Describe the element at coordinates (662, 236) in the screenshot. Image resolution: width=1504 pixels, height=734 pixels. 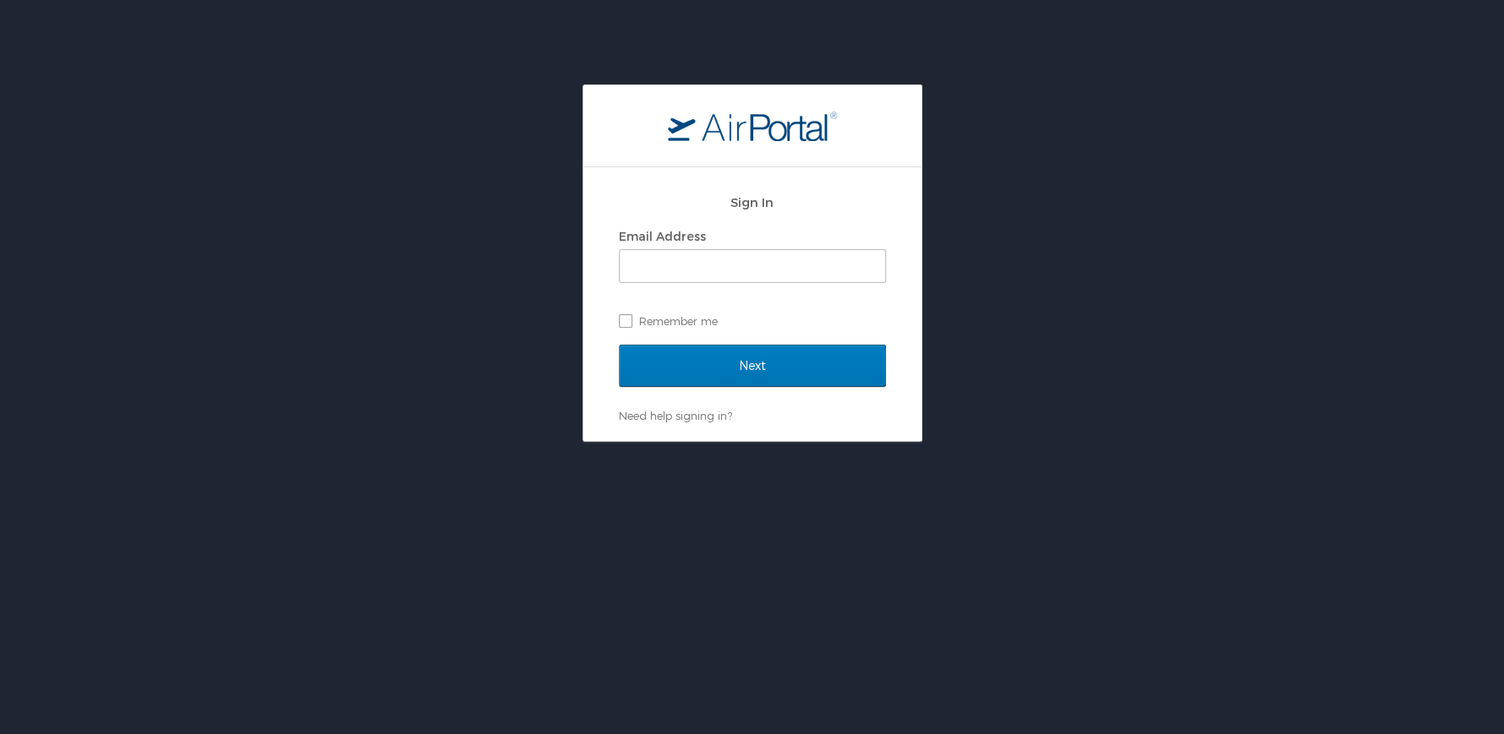
I see `label: Email Address` at that location.